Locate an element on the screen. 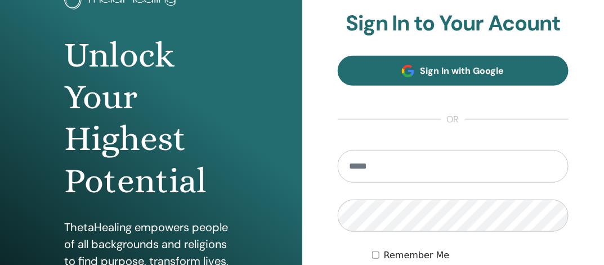 This screenshot has width=604, height=265. div: Keep me authenticated indefinitely or until I manually logout is located at coordinates (470, 255).